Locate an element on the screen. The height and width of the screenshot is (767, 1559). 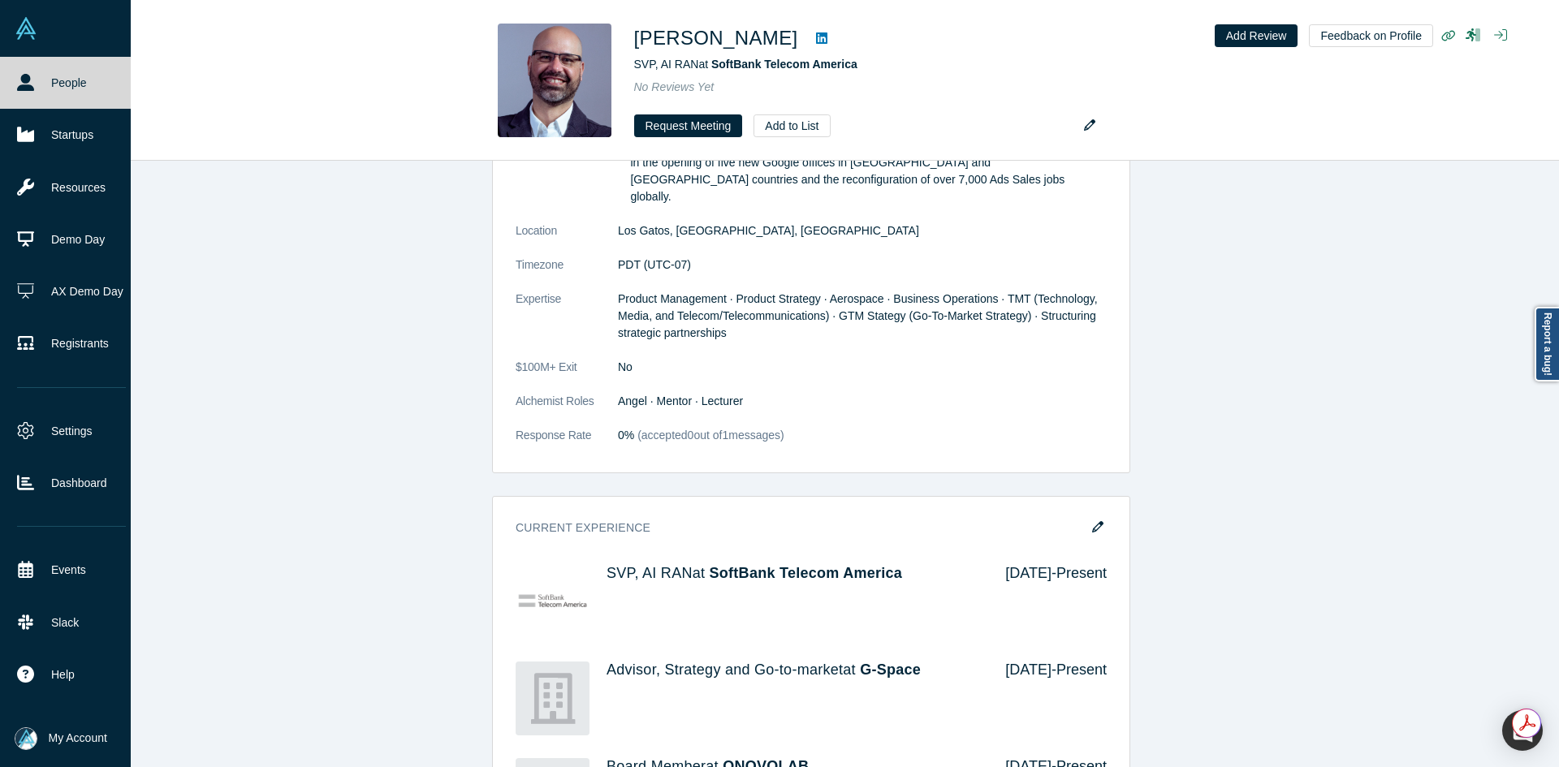
dd: PDT (UTC-07) is located at coordinates (863, 265).